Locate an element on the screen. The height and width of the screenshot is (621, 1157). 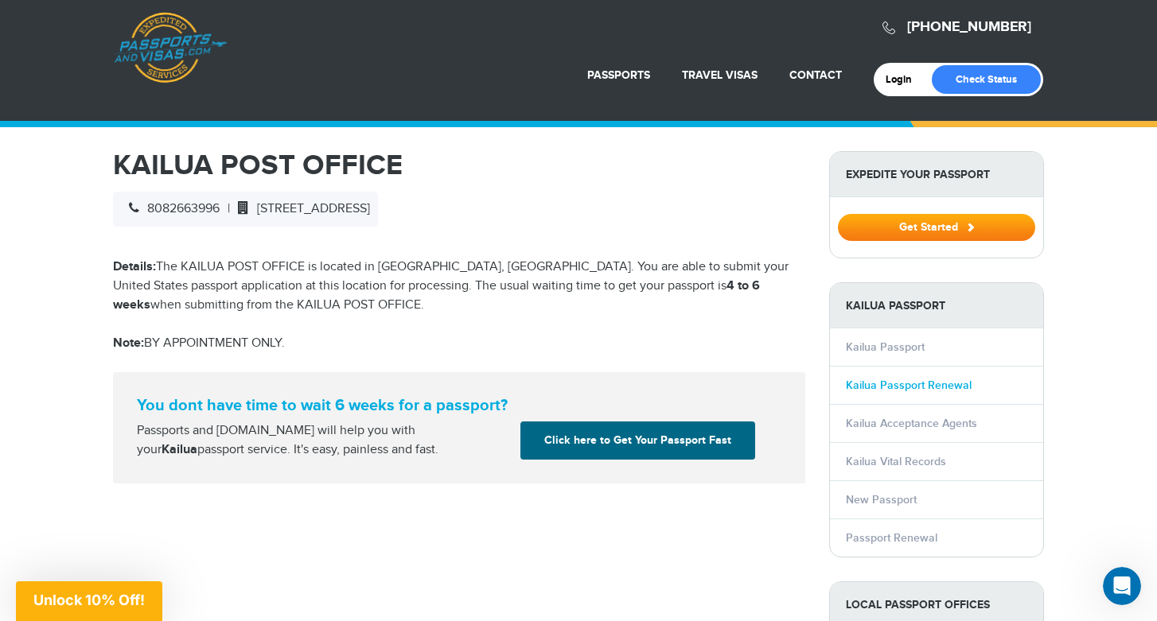
a: Login is located at coordinates (904, 80).